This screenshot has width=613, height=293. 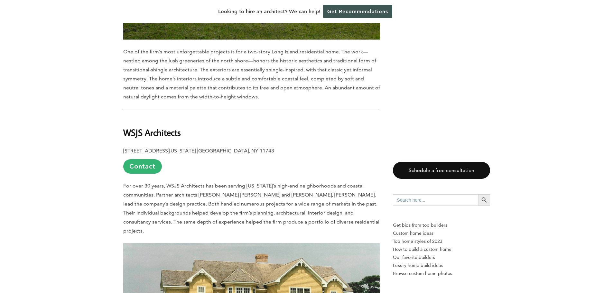 What do you see at coordinates (442, 249) in the screenshot?
I see `p: How to build a custom home` at bounding box center [442, 249].